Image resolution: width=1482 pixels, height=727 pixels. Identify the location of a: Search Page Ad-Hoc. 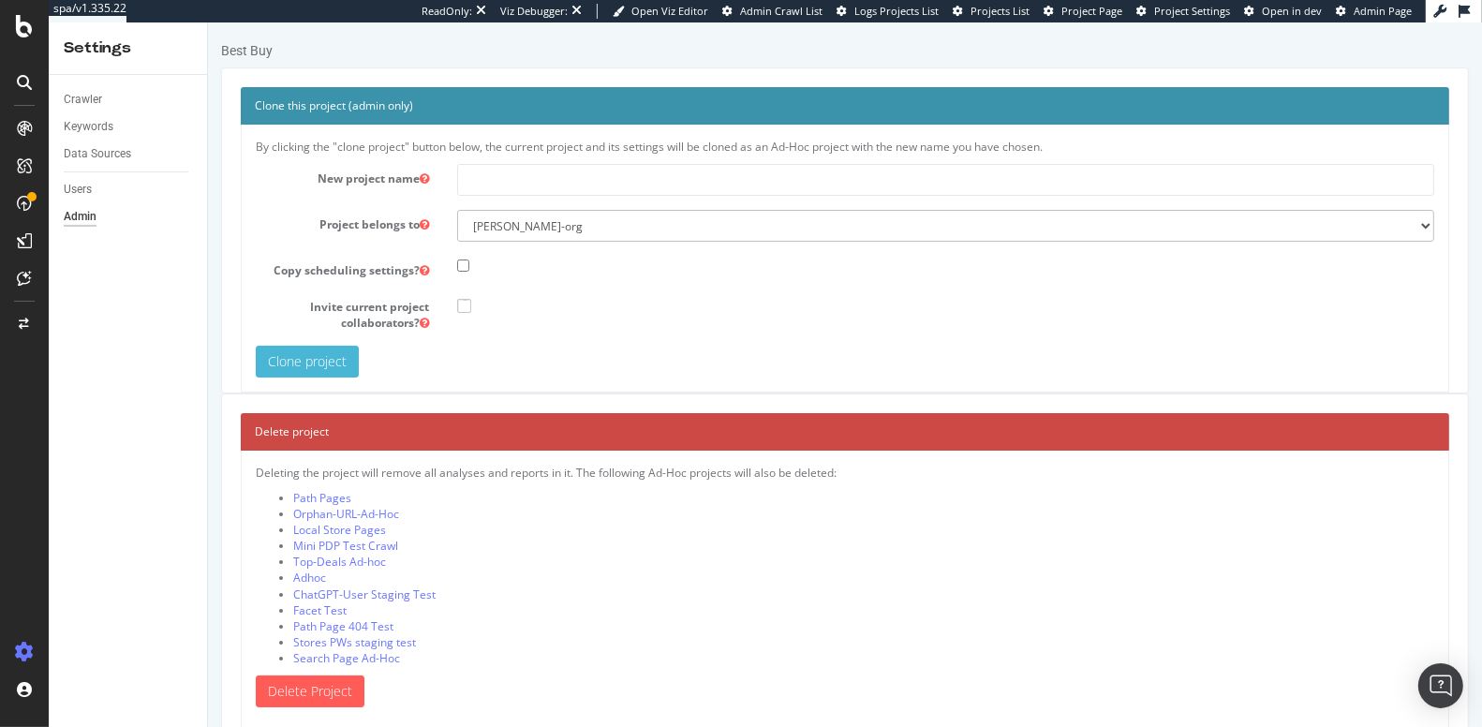
(139, 635).